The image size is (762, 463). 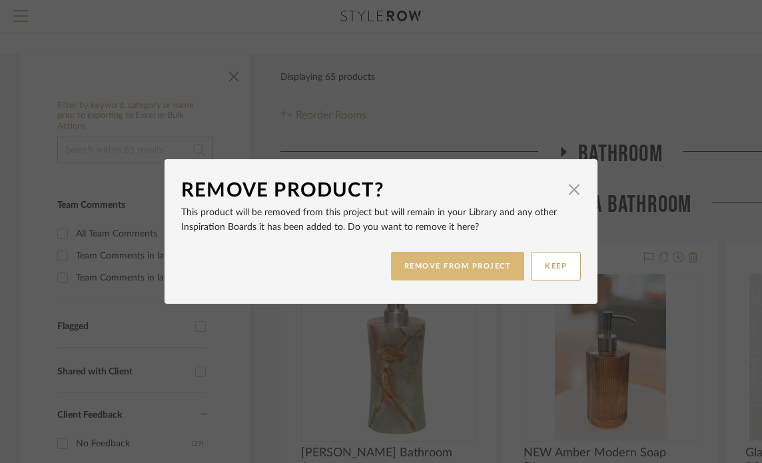 I want to click on p: This product will be removed from this project but will remain in your Library and any other Insp..., so click(x=381, y=220).